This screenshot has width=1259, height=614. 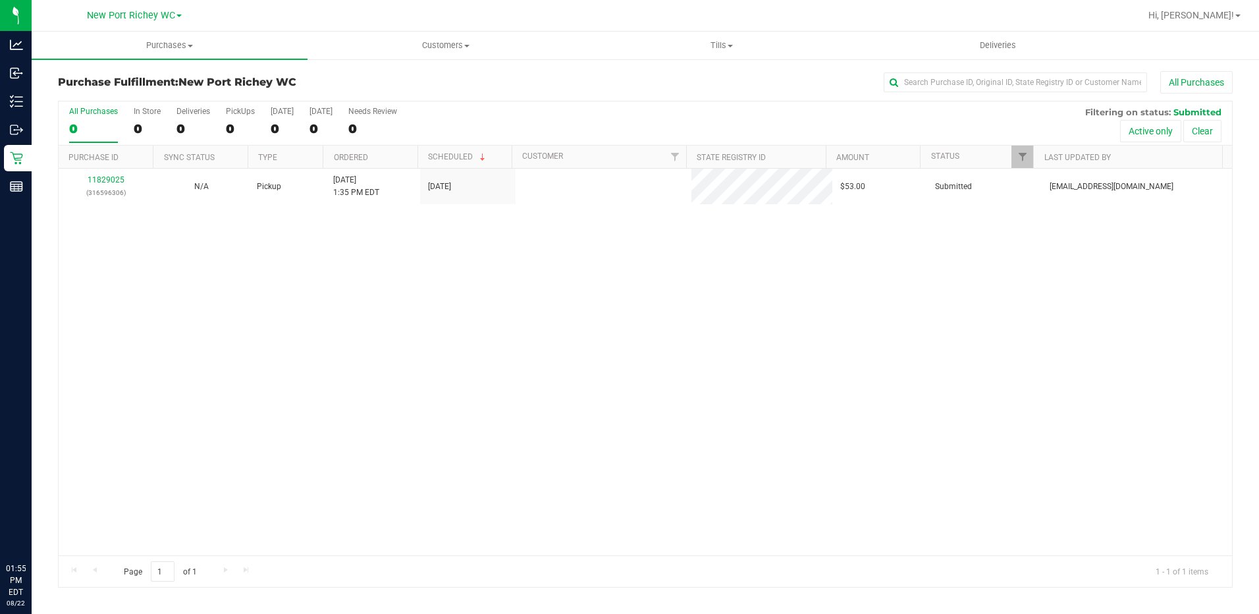 What do you see at coordinates (16, 580) in the screenshot?
I see `p: 01:55 PM EDT` at bounding box center [16, 580].